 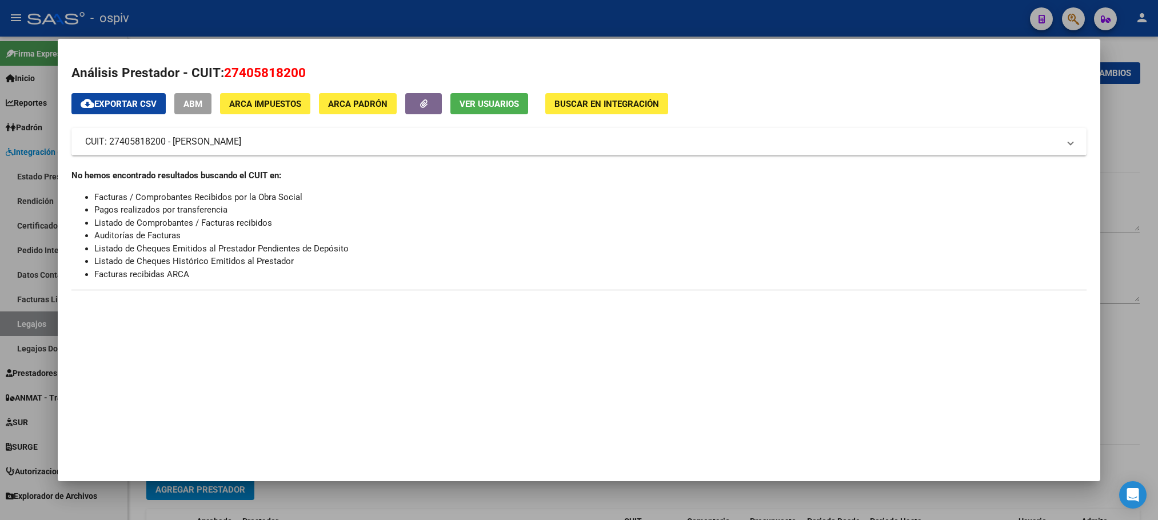 I want to click on button: ARCA Padrón, so click(x=358, y=103).